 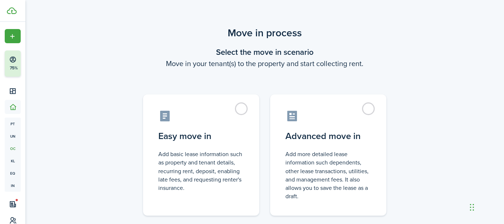 What do you see at coordinates (13, 161) in the screenshot?
I see `span: kl` at bounding box center [13, 161].